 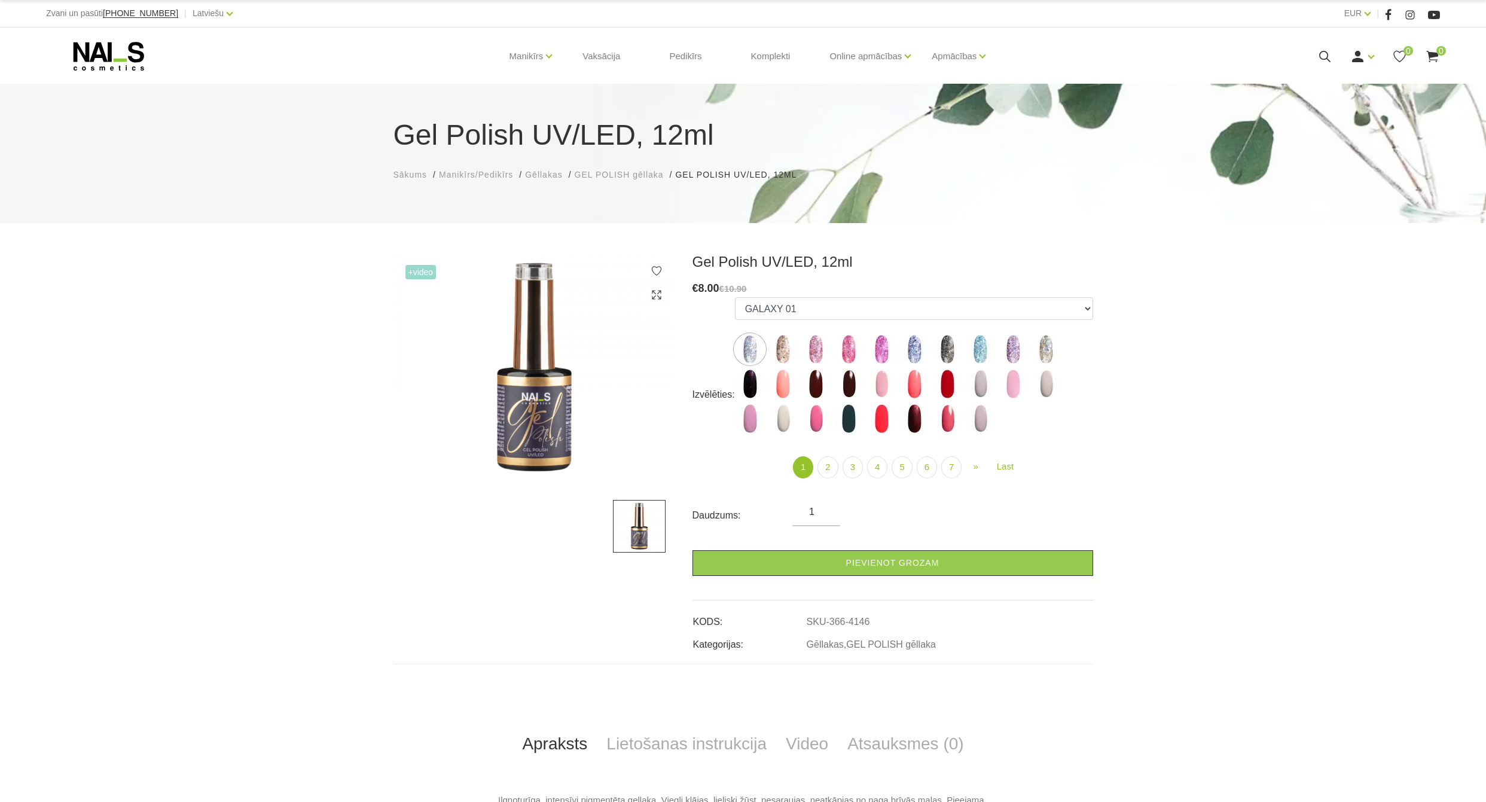 What do you see at coordinates (410, 175) in the screenshot?
I see `span: Sākums` at bounding box center [410, 175].